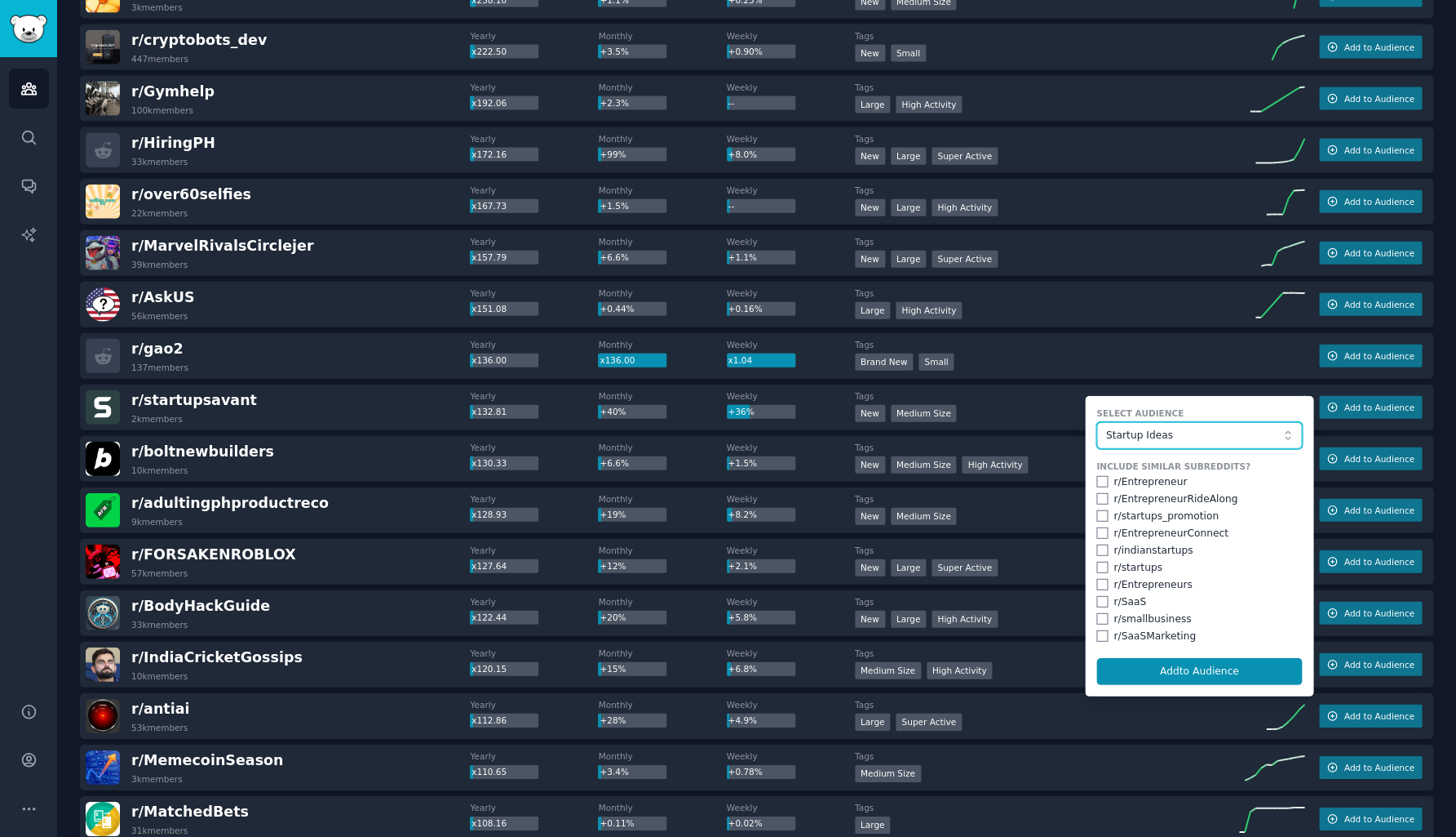 The height and width of the screenshot is (837, 1456). I want to click on span: +6.8%, so click(741, 668).